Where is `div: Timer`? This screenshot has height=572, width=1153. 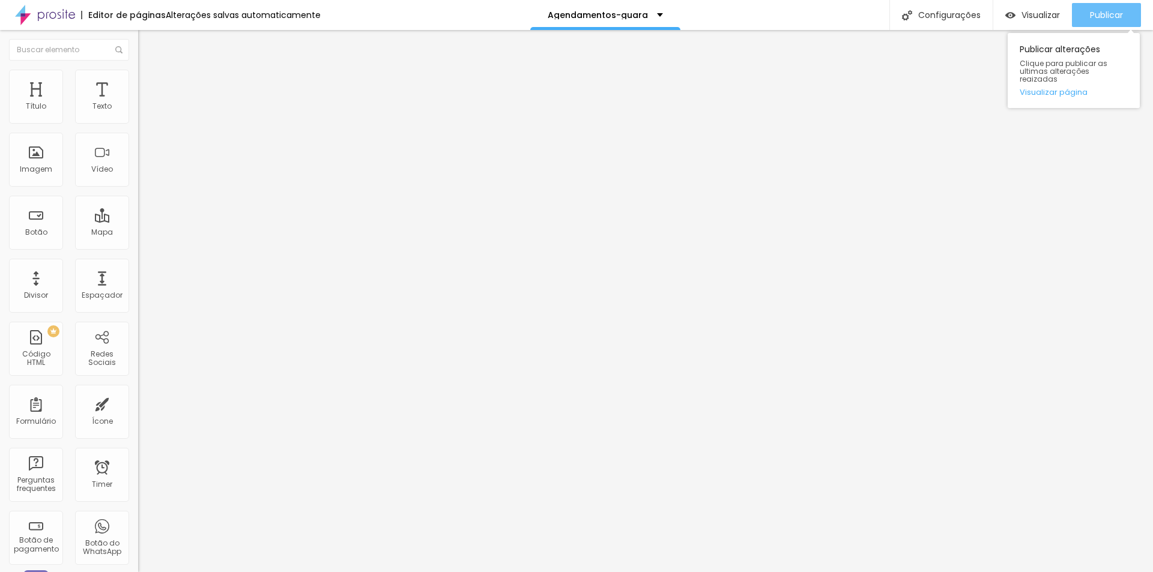 div: Timer is located at coordinates (102, 485).